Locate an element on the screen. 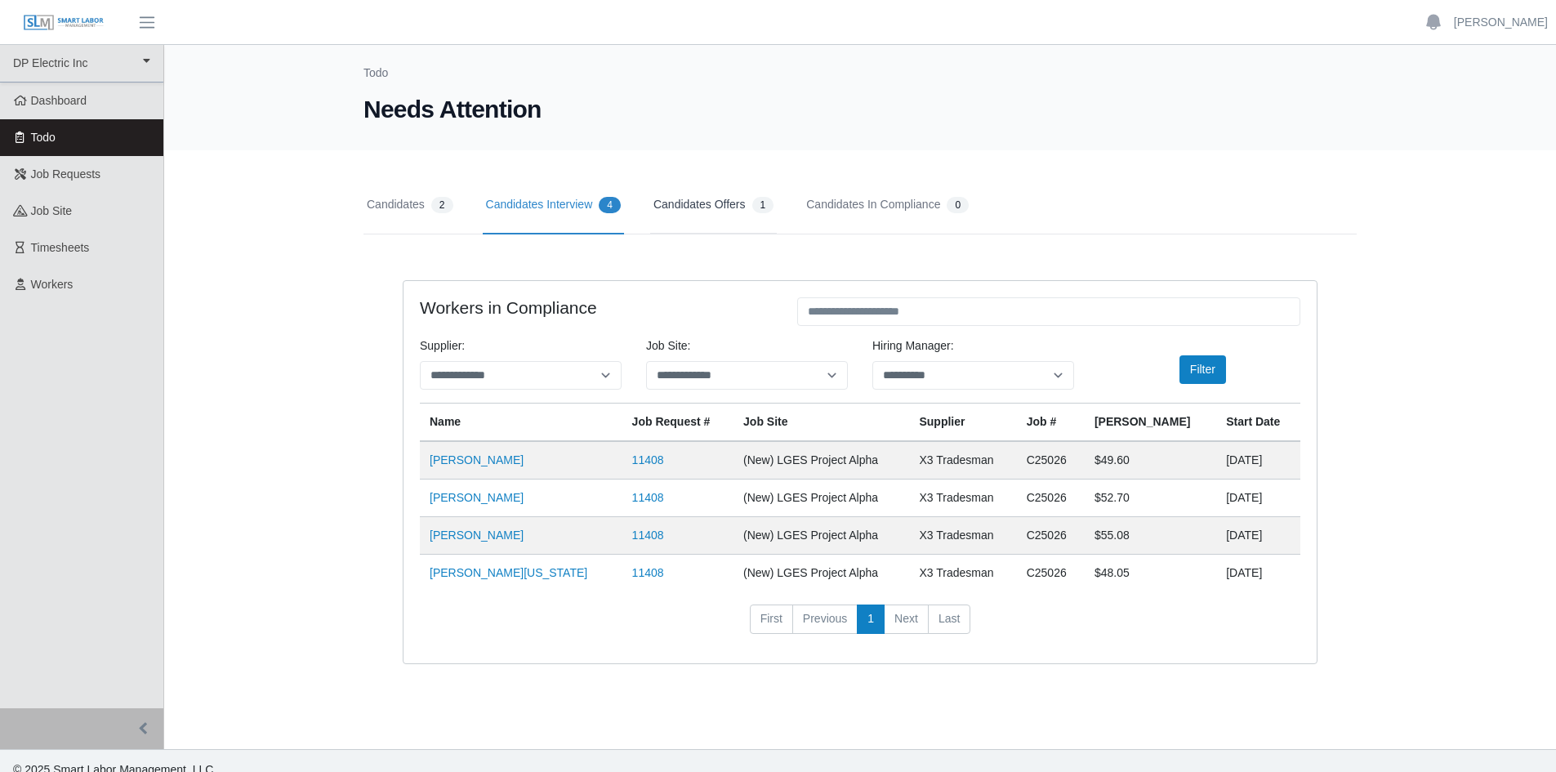 Image resolution: width=1556 pixels, height=772 pixels. td: $52.70 is located at coordinates (1150, 498).